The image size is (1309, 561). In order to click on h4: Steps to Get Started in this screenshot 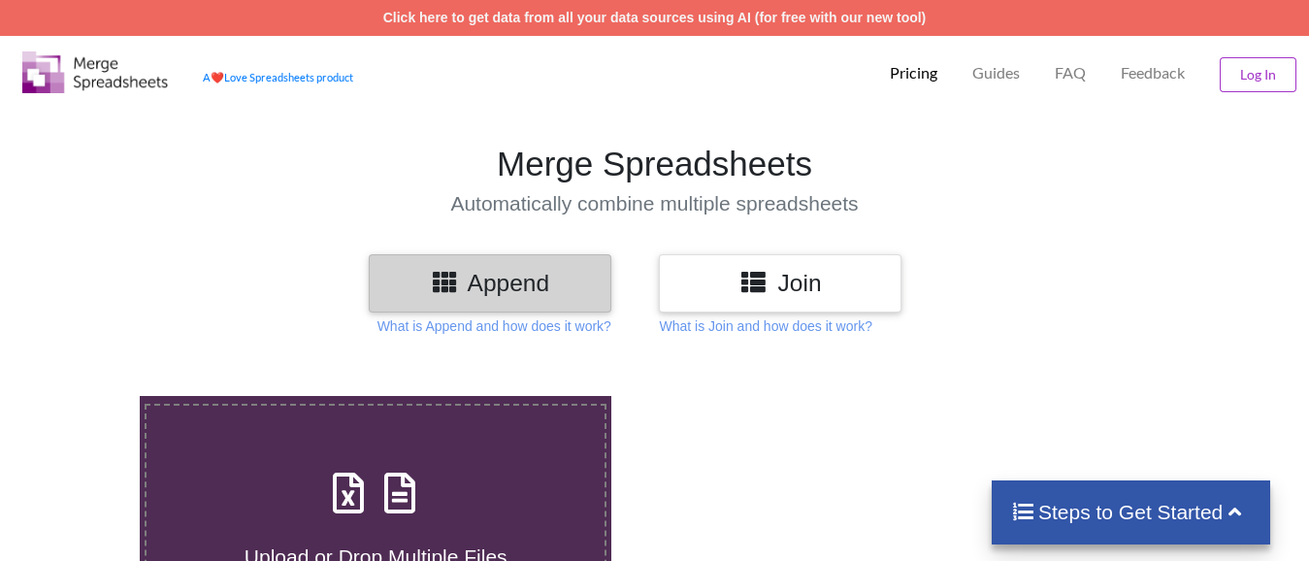, I will do `click(1130, 511)`.